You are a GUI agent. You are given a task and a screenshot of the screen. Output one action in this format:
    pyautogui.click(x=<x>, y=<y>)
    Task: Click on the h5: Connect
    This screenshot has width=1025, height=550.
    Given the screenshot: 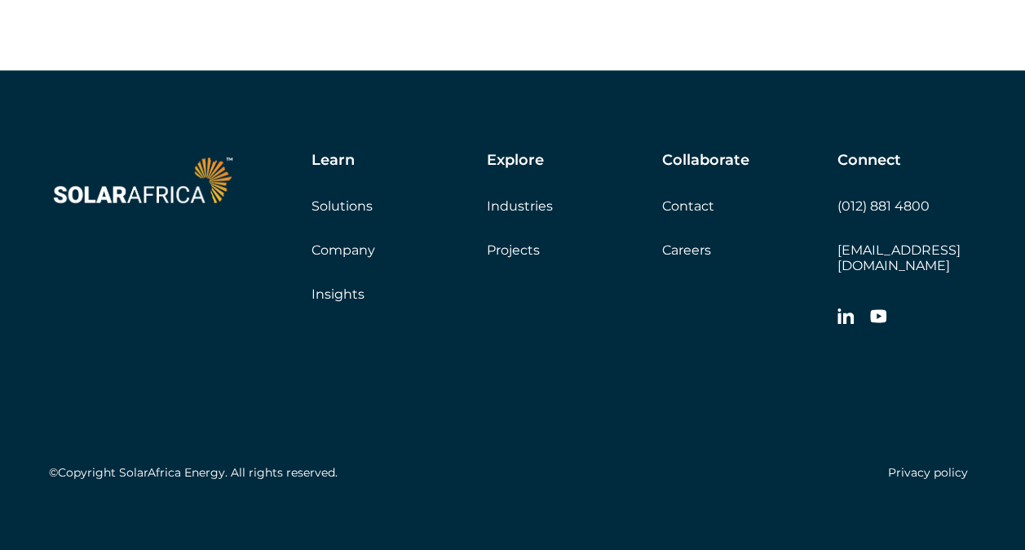 What is the action you would take?
    pyautogui.click(x=869, y=161)
    